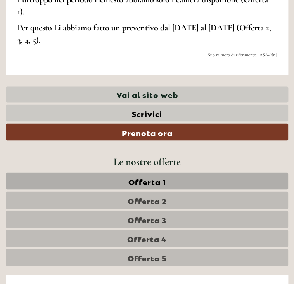 This screenshot has height=284, width=294. I want to click on div: Le nostre offerte, so click(147, 161).